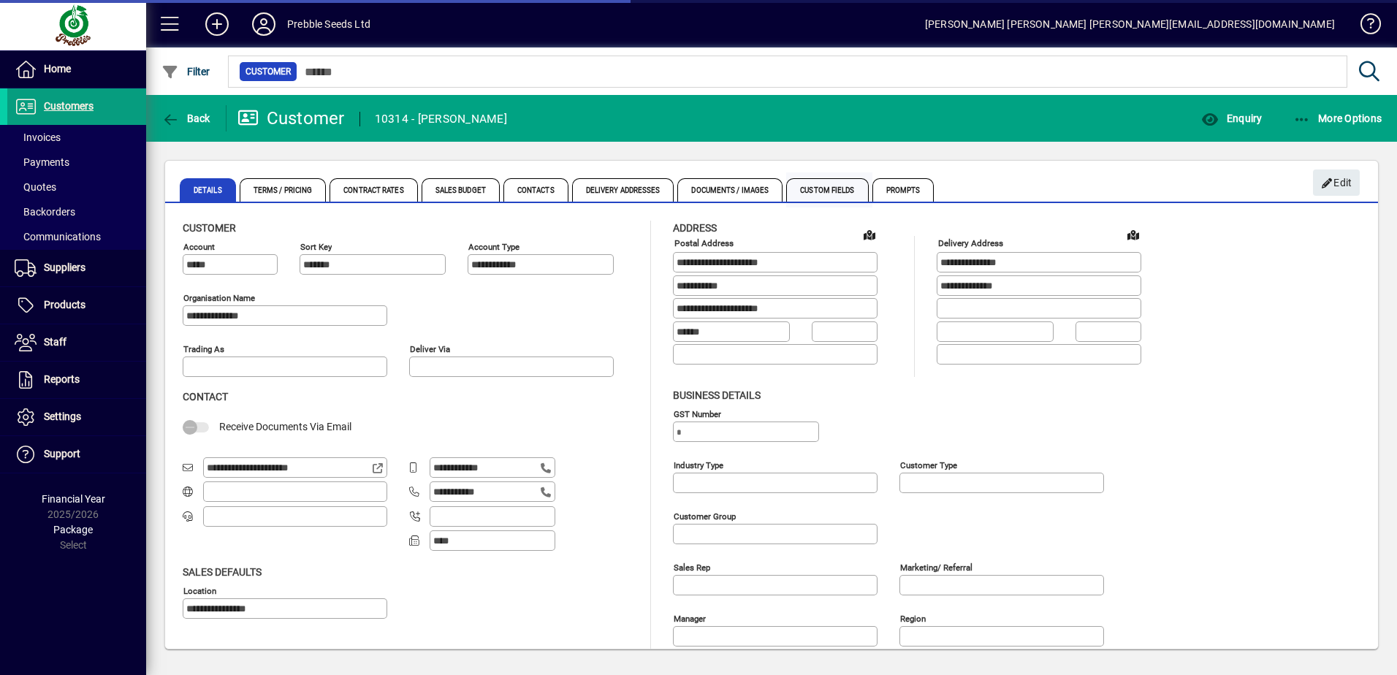  I want to click on a: Quotes, so click(77, 187).